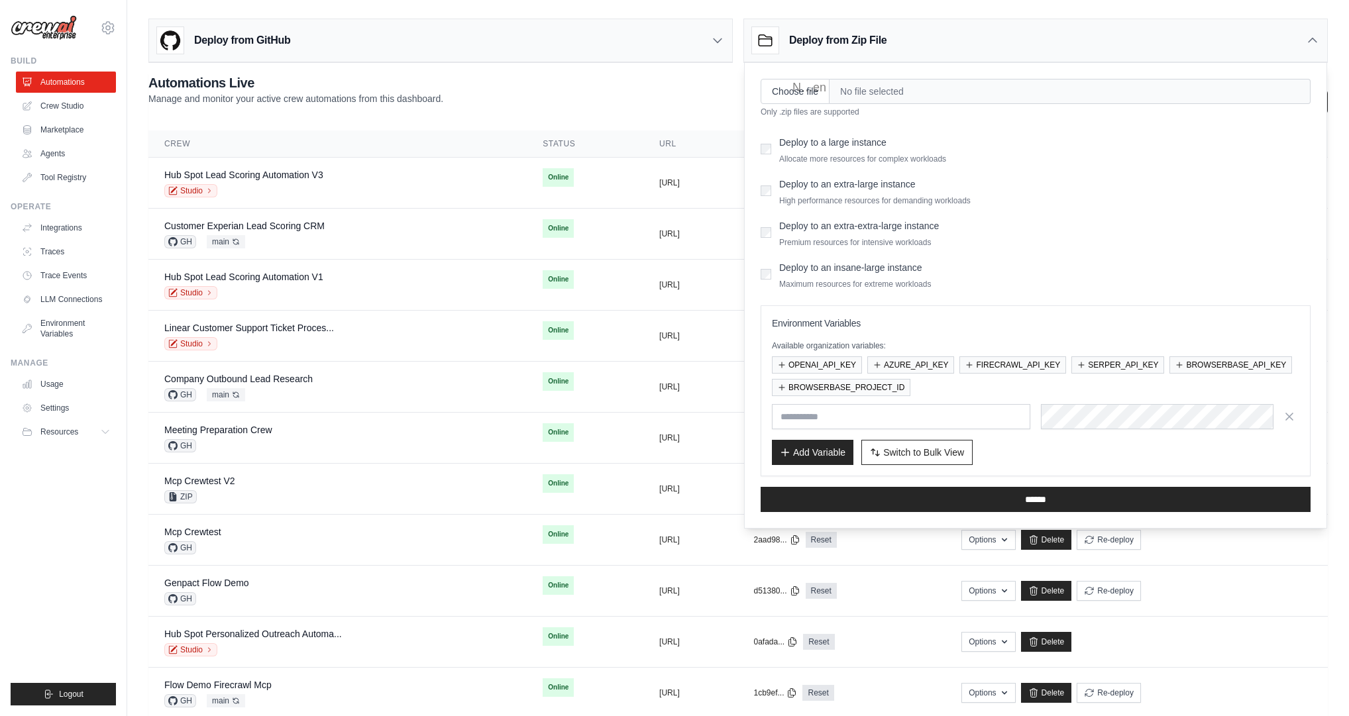 This screenshot has width=1349, height=716. What do you see at coordinates (66, 299) in the screenshot?
I see `a: LLM Connections` at bounding box center [66, 299].